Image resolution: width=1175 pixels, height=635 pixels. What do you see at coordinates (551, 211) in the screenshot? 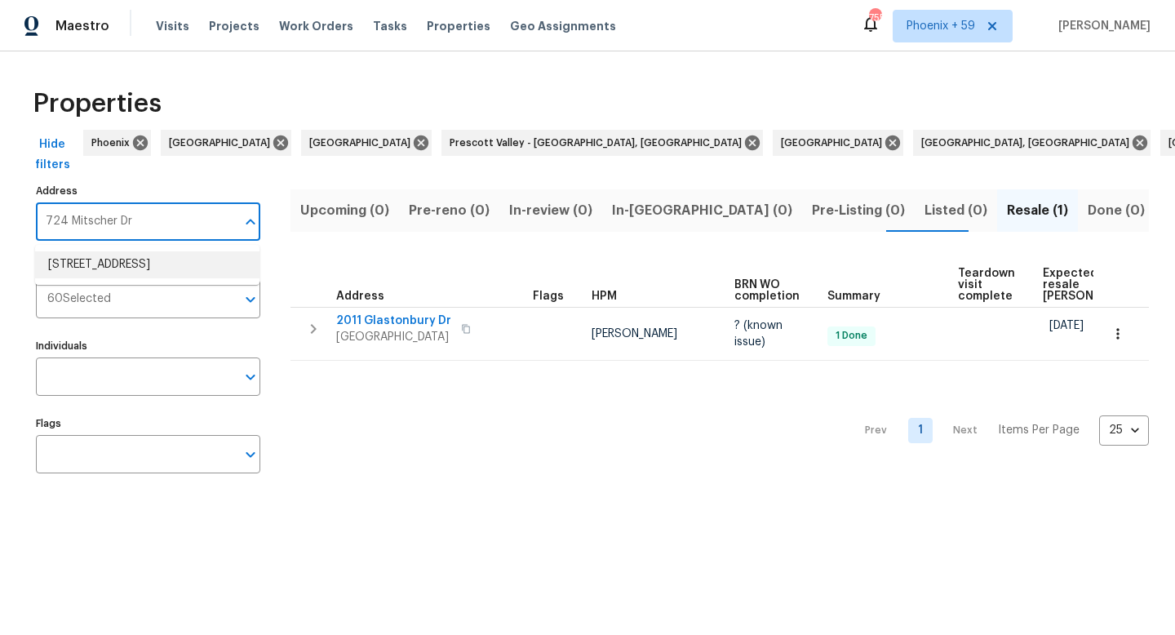
I see `span: In-review (0)` at bounding box center [551, 211].